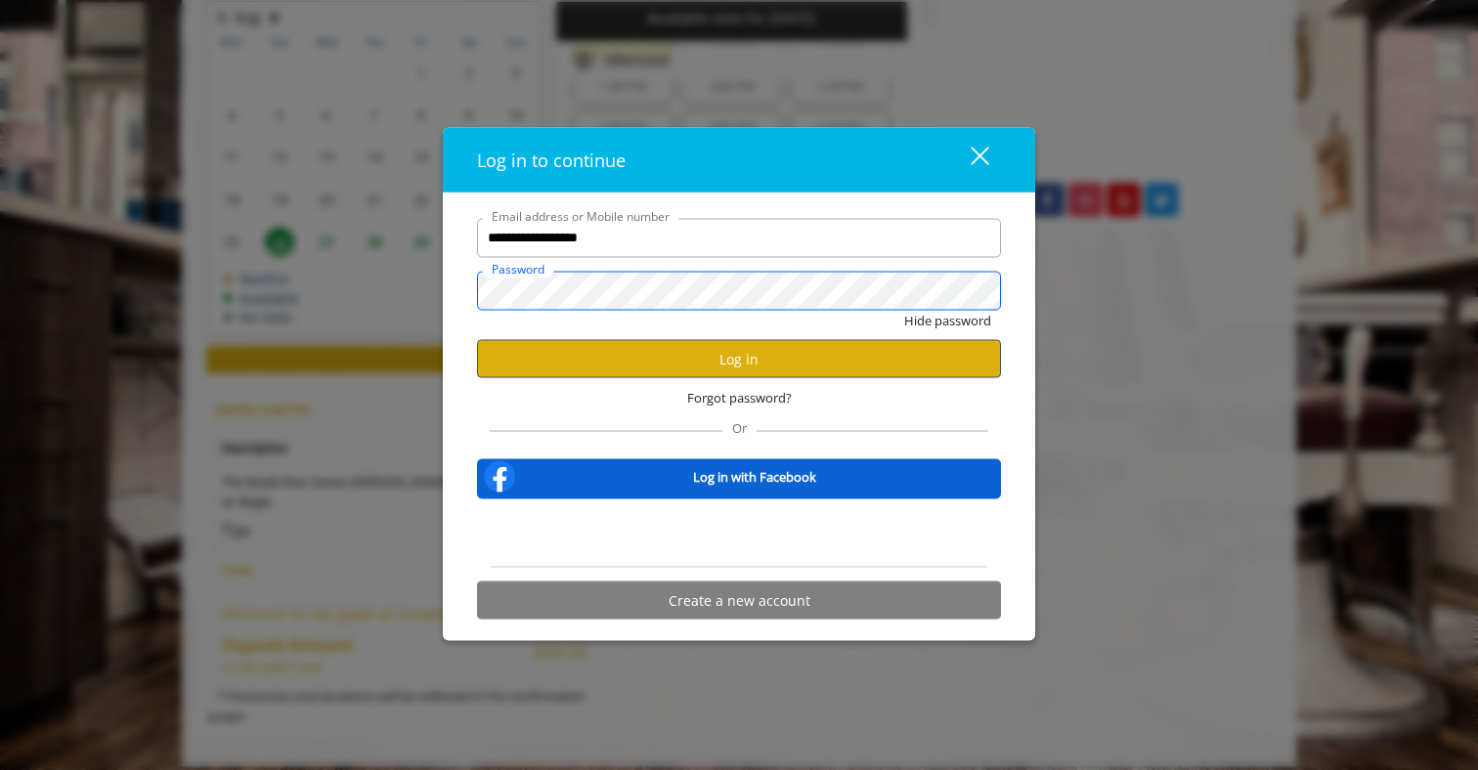  Describe the element at coordinates (739, 600) in the screenshot. I see `button: Create a new account` at that location.